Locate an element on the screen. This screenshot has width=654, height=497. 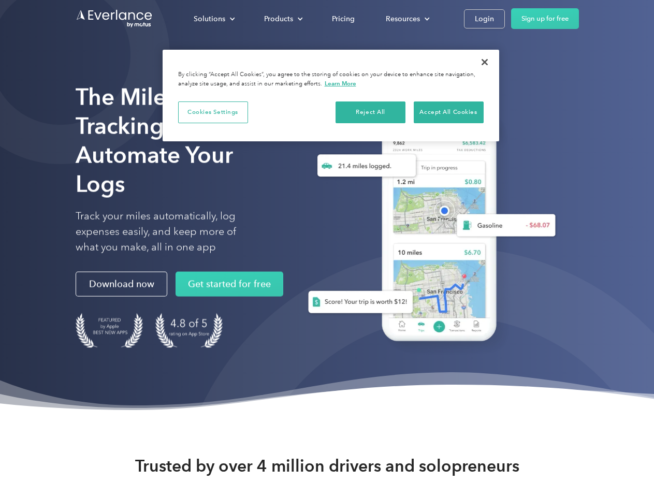
p: Track your miles automatically, log expenses easily, and keep more of what you make, all in one app is located at coordinates (168, 232).